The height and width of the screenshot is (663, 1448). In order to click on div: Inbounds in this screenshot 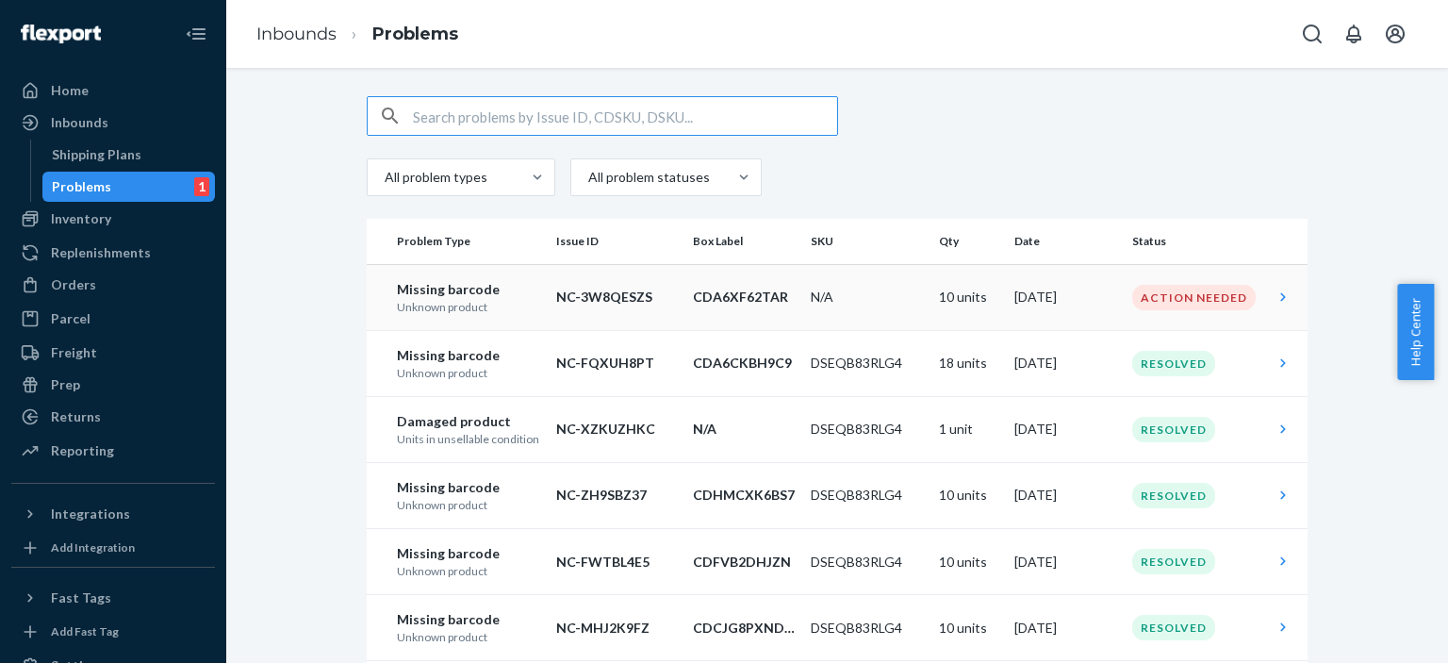, I will do `click(79, 123)`.